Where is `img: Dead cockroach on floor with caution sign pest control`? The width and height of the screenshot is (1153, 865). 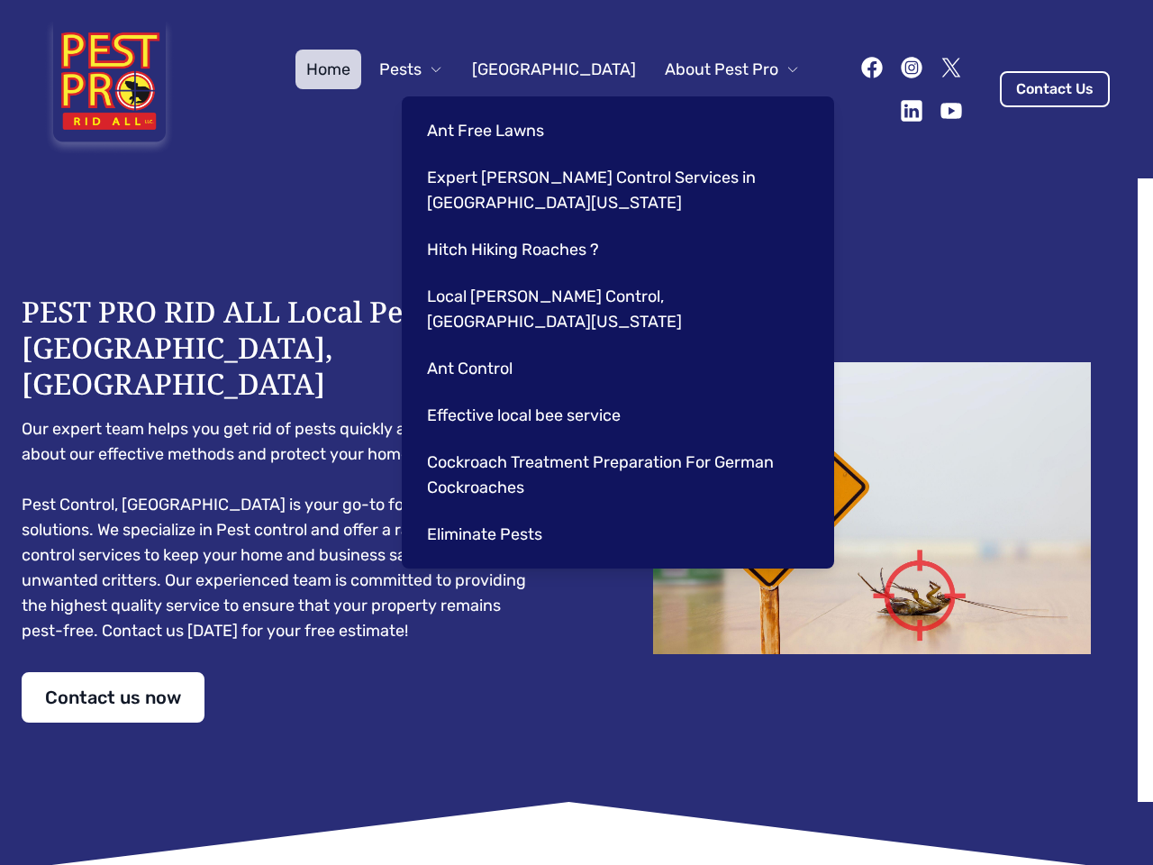 img: Dead cockroach on floor with caution sign pest control is located at coordinates (872, 508).